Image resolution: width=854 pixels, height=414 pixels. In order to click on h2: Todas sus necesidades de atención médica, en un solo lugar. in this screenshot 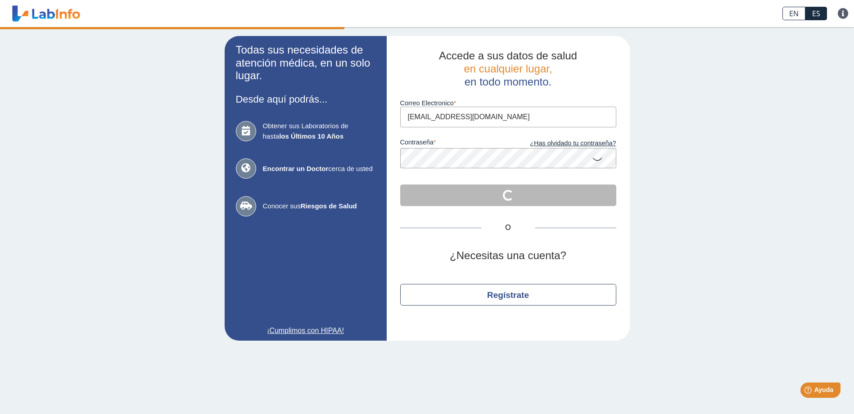, I will do `click(306, 63)`.